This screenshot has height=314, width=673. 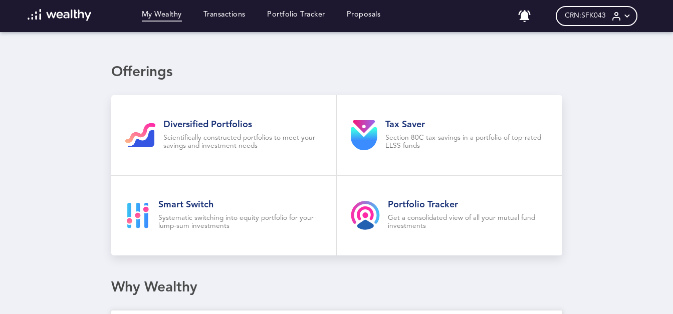 What do you see at coordinates (140, 135) in the screenshot?
I see `img: gi-goal-icon.svg` at bounding box center [140, 135].